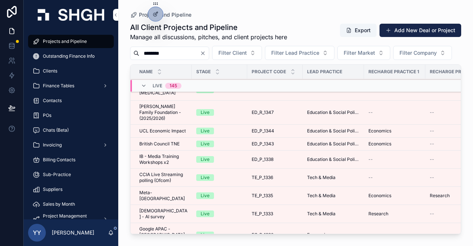 The height and width of the screenshot is (246, 473). What do you see at coordinates (163, 159) in the screenshot?
I see `a: IB - Media Training Workshops x2` at bounding box center [163, 159].